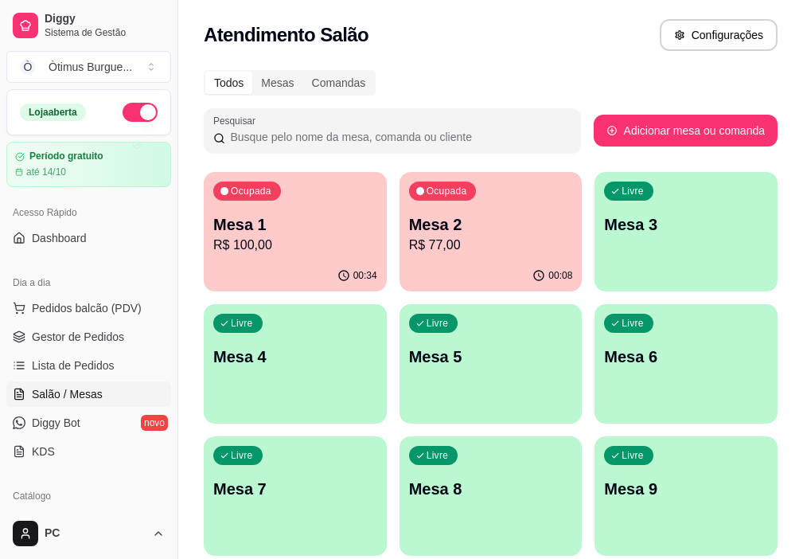 Image resolution: width=803 pixels, height=559 pixels. I want to click on span: Ò, so click(28, 67).